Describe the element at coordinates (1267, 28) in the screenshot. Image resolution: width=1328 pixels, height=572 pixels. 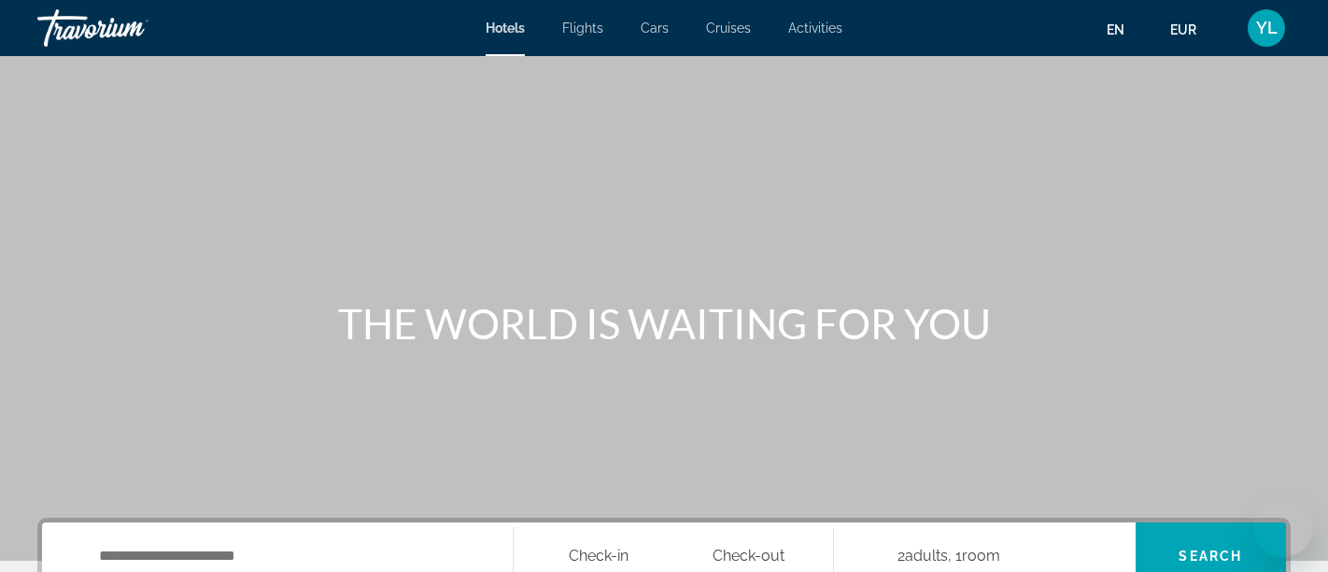
I see `button: User Menu` at that location.